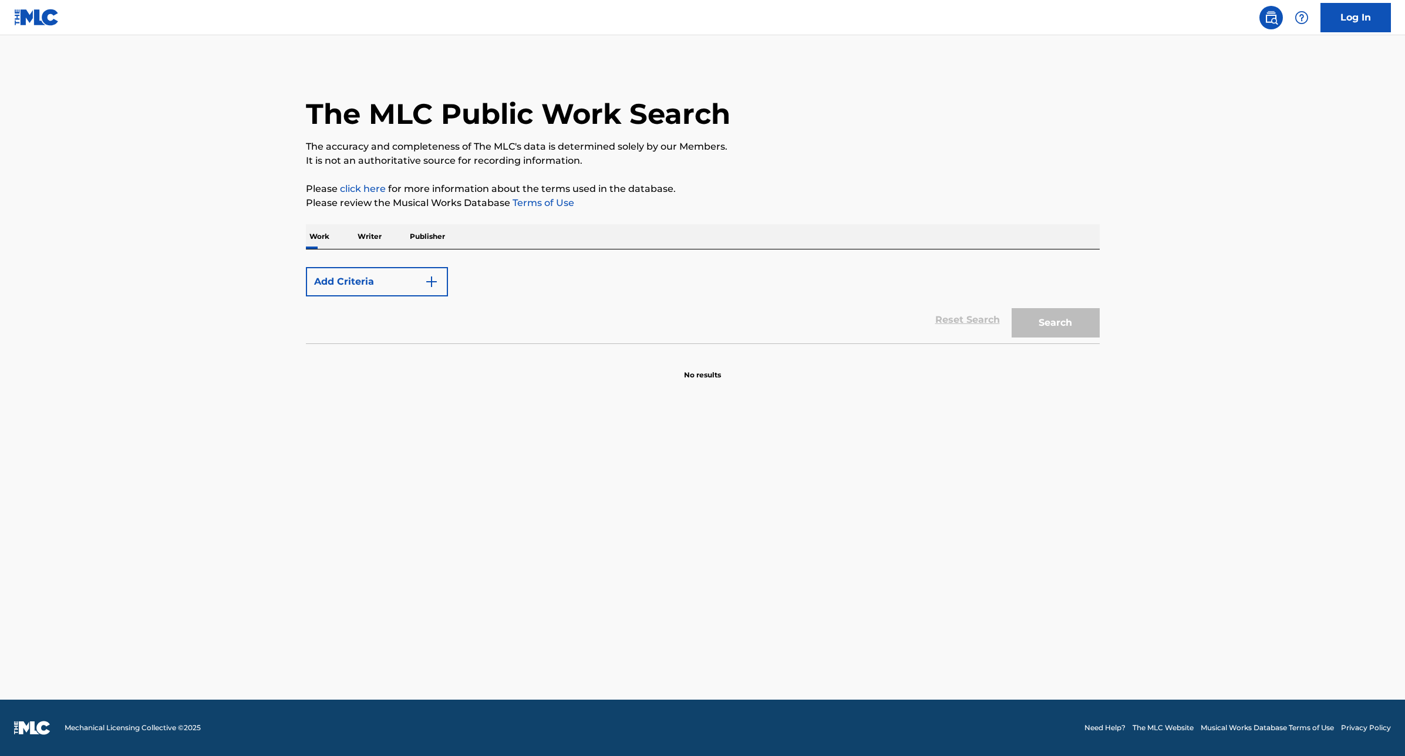  I want to click on a: The MLC Website, so click(1163, 728).